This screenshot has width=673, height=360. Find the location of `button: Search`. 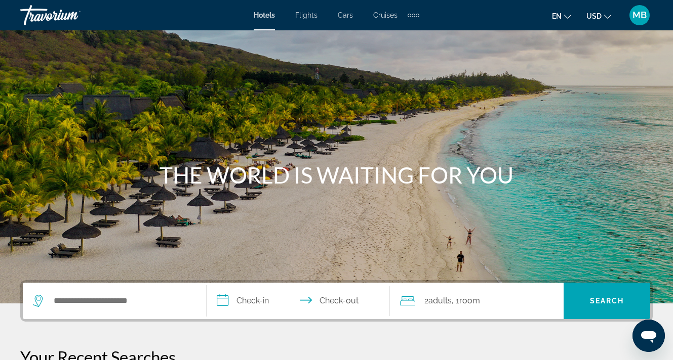

button: Search is located at coordinates (606, 301).